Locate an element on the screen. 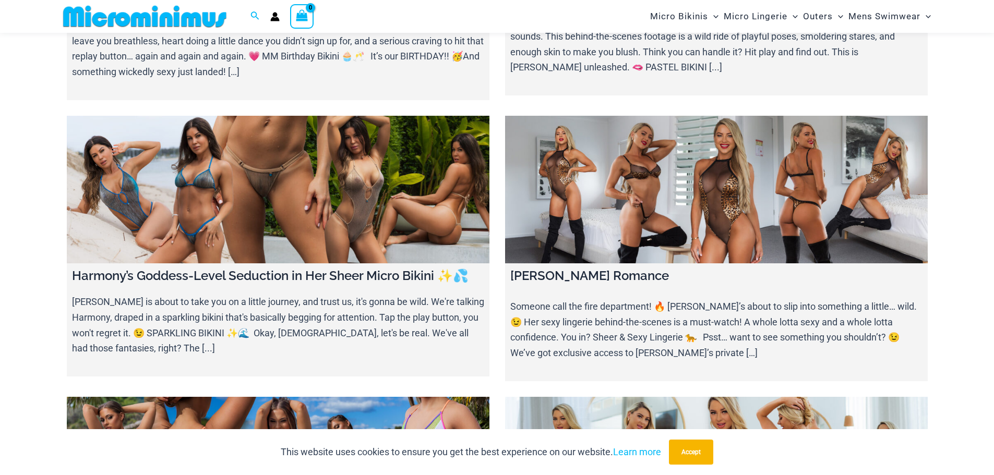  a: Learn more is located at coordinates (637, 452).